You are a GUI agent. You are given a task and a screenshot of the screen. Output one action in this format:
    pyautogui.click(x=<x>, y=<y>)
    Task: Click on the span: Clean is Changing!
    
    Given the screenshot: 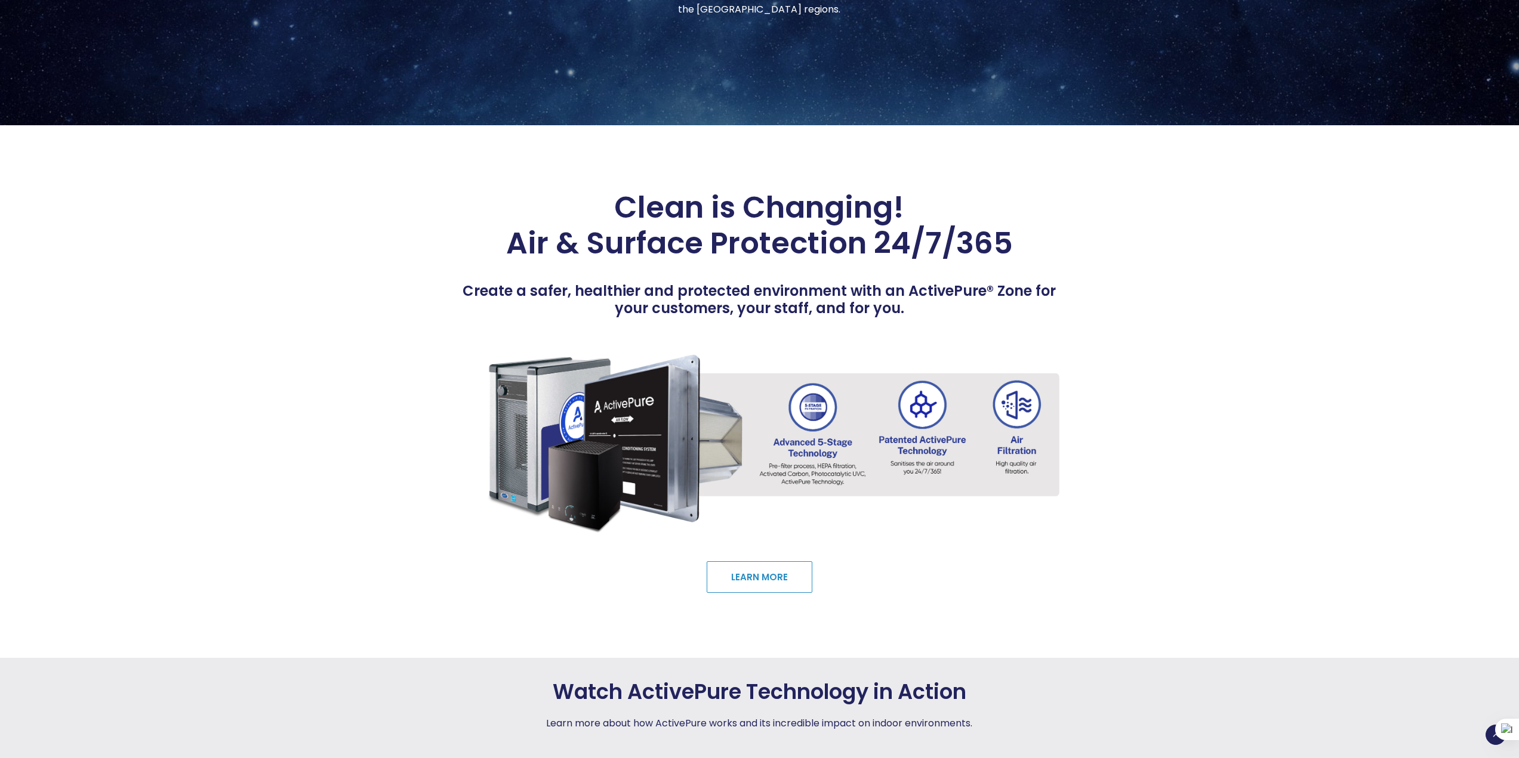 What is the action you would take?
    pyautogui.click(x=759, y=208)
    